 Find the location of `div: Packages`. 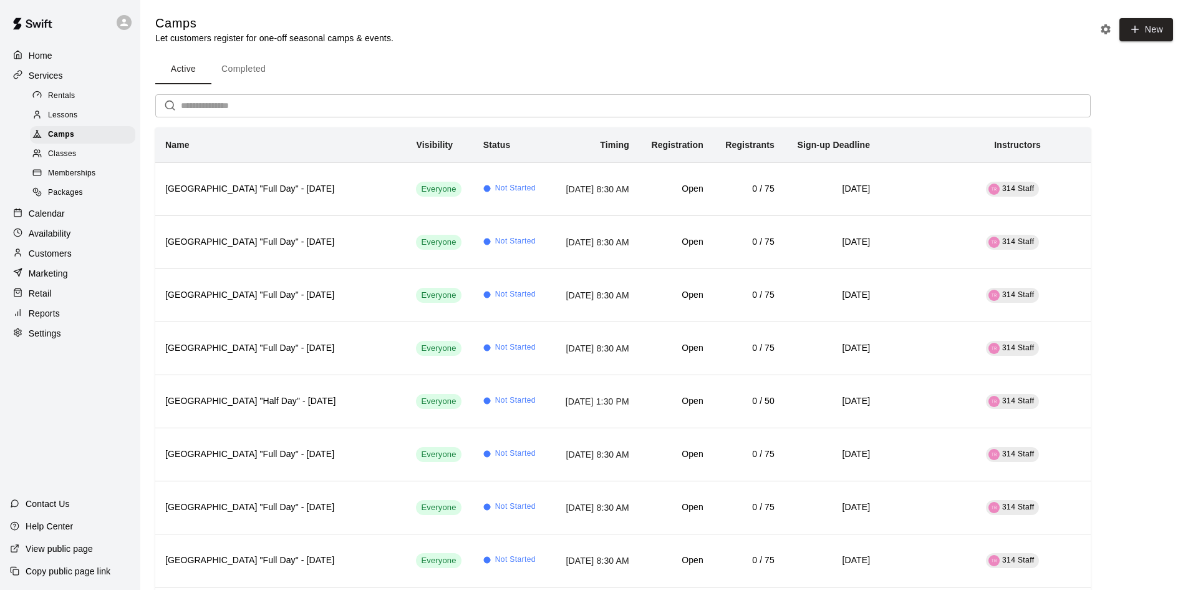

div: Packages is located at coordinates (82, 193).